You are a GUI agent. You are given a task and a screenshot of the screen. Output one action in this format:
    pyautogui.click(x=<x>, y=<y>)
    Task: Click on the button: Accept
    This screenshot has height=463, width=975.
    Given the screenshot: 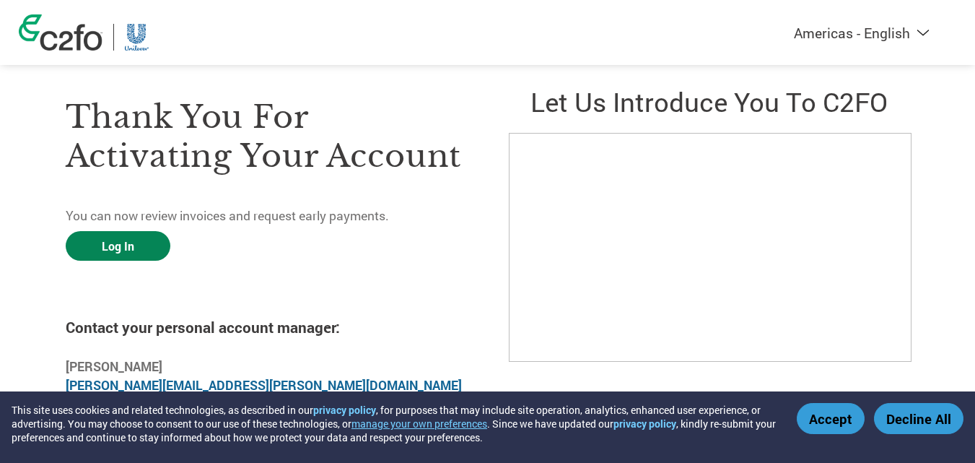 What is the action you would take?
    pyautogui.click(x=831, y=418)
    